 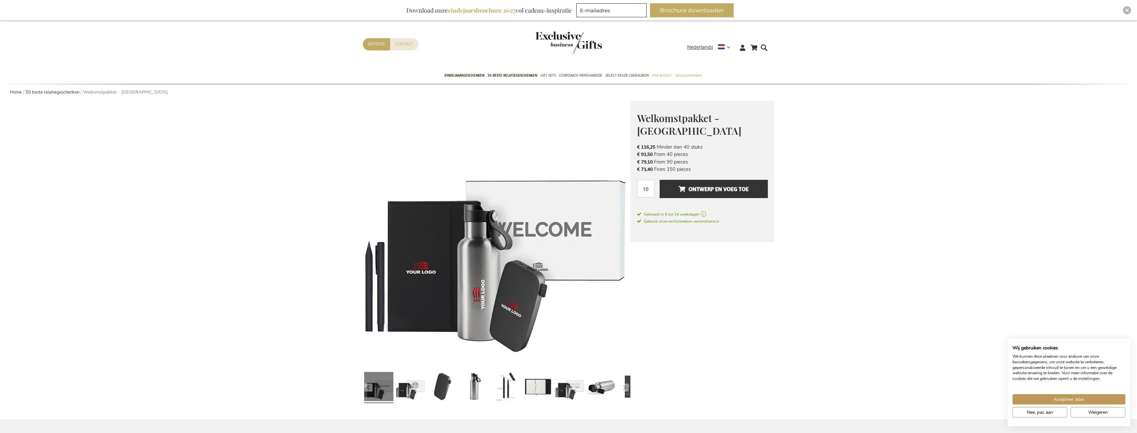 What do you see at coordinates (1127, 10) in the screenshot?
I see `div: Close` at bounding box center [1127, 10].